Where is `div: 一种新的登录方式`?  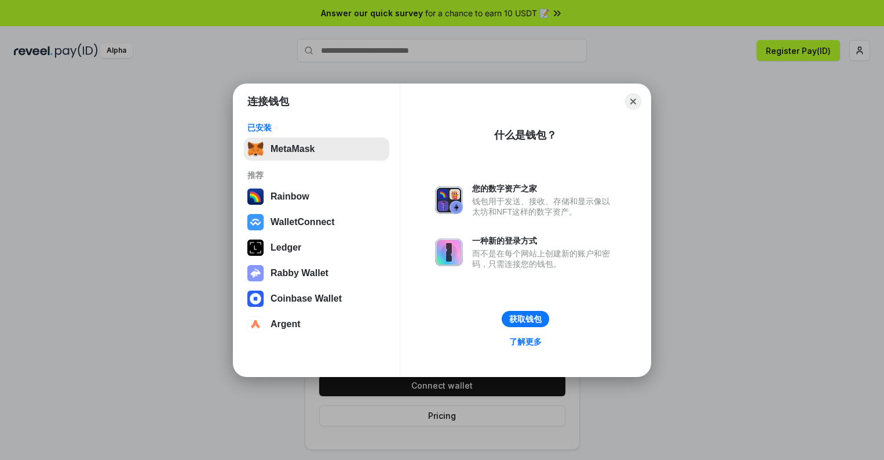
div: 一种新的登录方式 is located at coordinates (544, 241).